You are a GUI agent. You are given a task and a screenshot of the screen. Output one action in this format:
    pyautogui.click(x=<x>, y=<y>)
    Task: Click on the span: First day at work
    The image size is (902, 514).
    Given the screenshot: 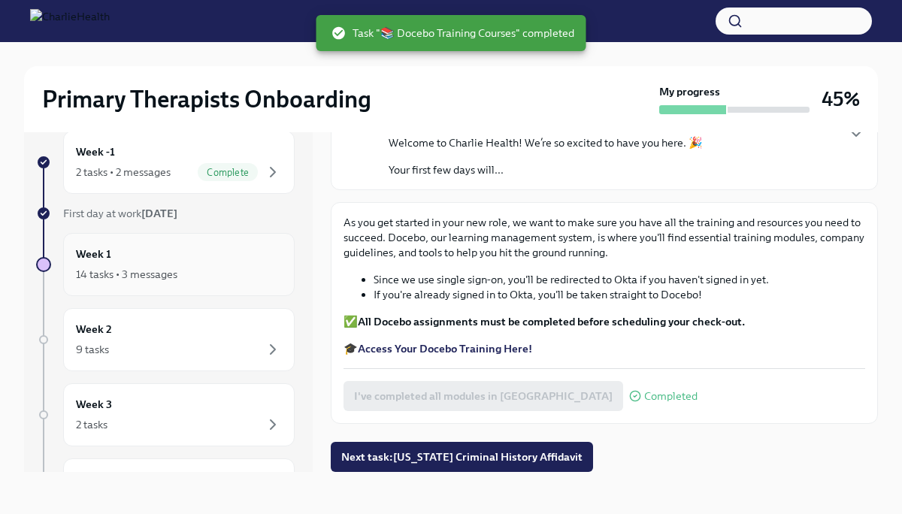 What is the action you would take?
    pyautogui.click(x=120, y=213)
    